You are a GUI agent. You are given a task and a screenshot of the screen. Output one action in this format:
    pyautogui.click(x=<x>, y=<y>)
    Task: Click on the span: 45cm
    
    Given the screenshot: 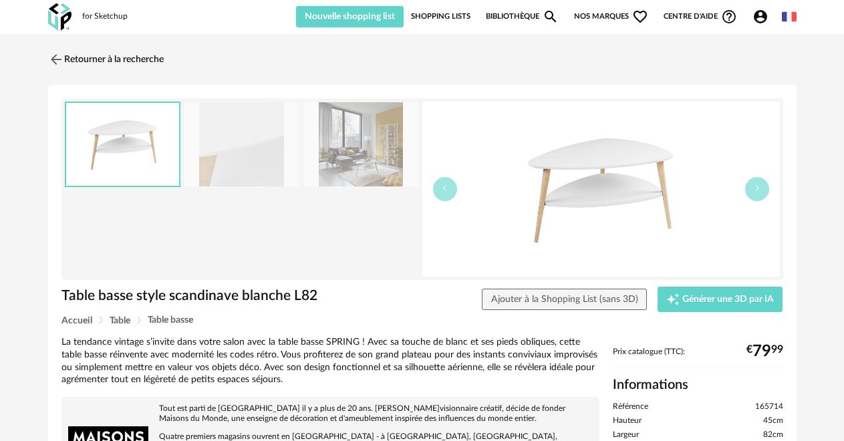 What is the action you would take?
    pyautogui.click(x=773, y=421)
    